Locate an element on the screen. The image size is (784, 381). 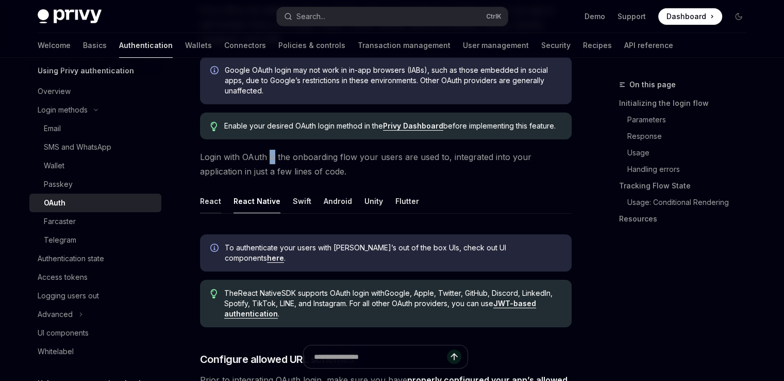
a: Telegram is located at coordinates (95, 240).